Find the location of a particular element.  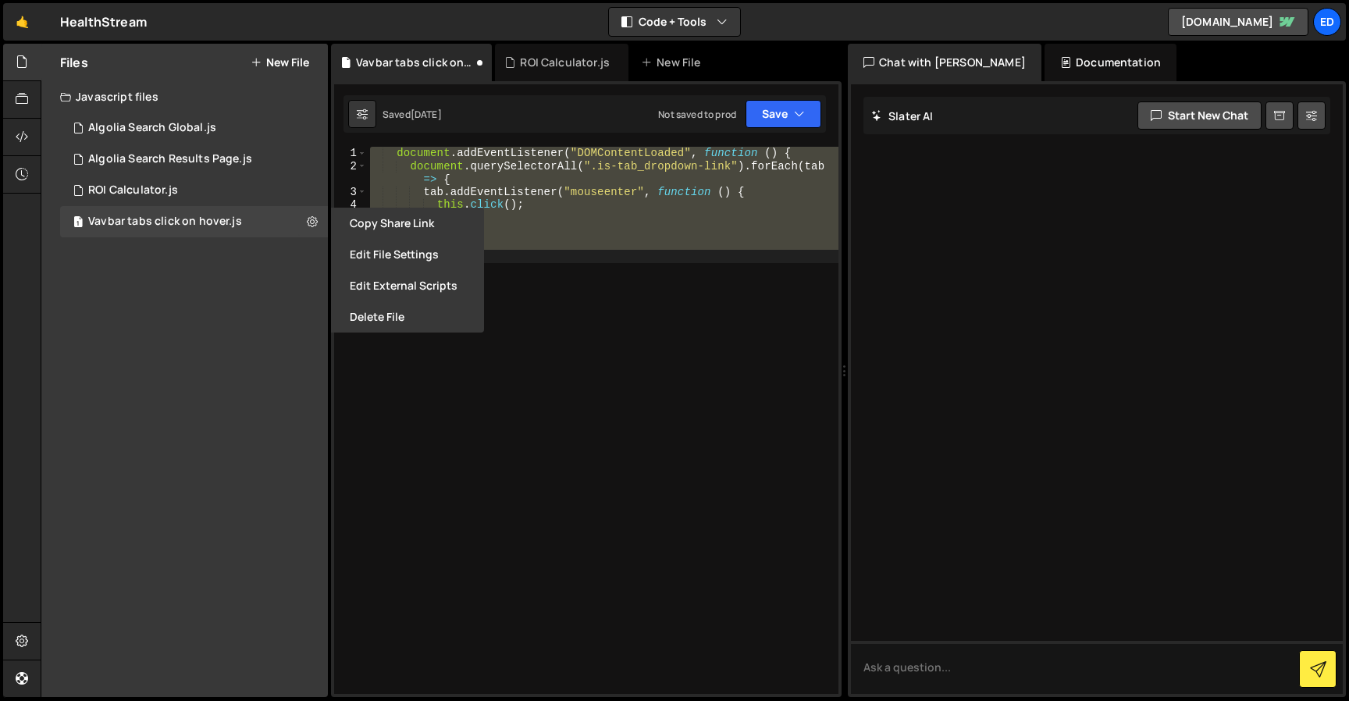

div: 2 is located at coordinates (350, 172).